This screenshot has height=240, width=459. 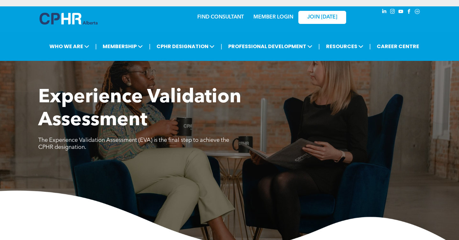 What do you see at coordinates (344, 46) in the screenshot?
I see `span: RESOURCES` at bounding box center [344, 46].